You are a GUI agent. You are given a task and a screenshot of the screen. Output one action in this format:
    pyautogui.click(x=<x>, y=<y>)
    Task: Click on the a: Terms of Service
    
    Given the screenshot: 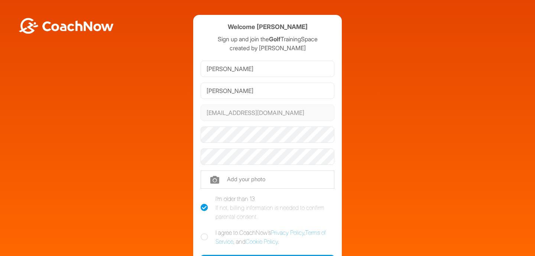 What is the action you would take?
    pyautogui.click(x=271, y=237)
    